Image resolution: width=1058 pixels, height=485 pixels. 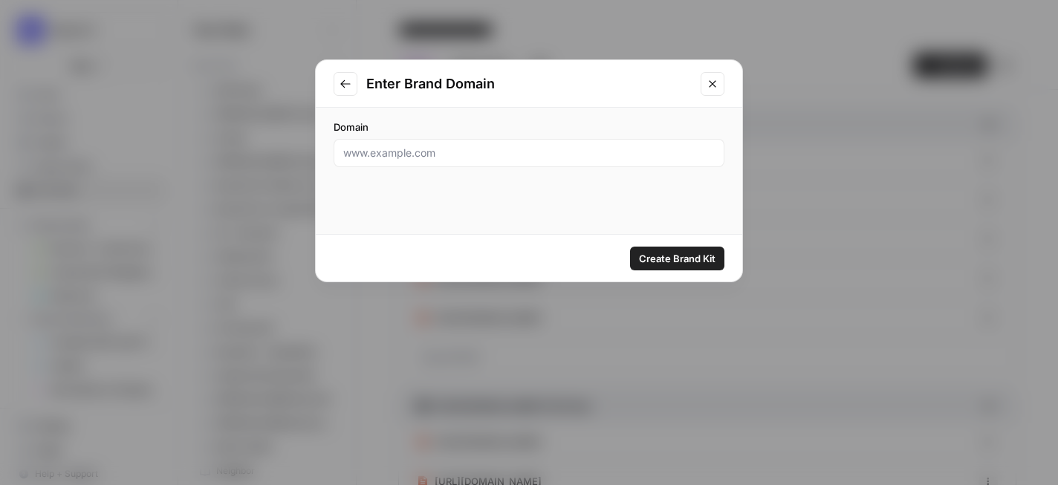 I want to click on button: Close modal, so click(x=712, y=84).